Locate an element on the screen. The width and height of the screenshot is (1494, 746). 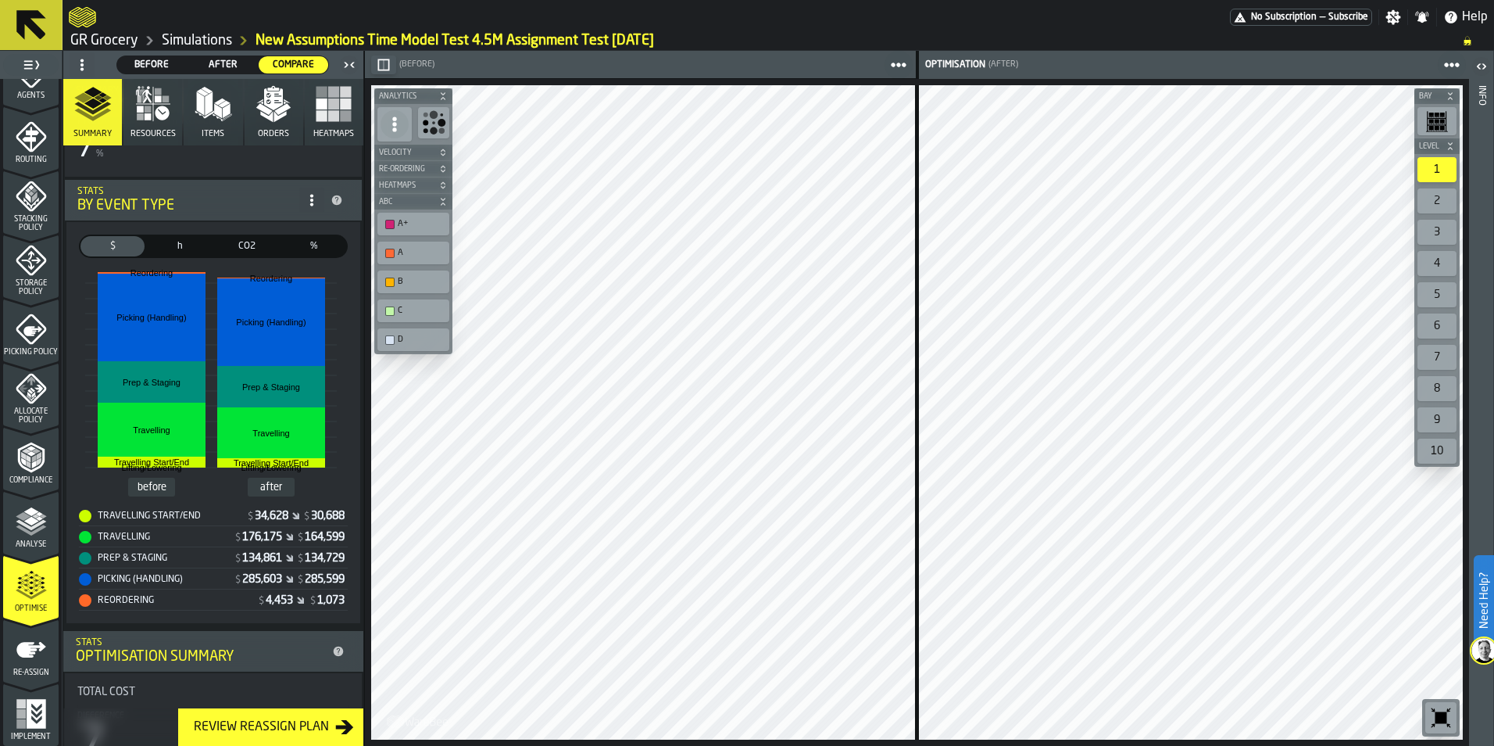
div: 10 is located at coordinates (1437, 451).